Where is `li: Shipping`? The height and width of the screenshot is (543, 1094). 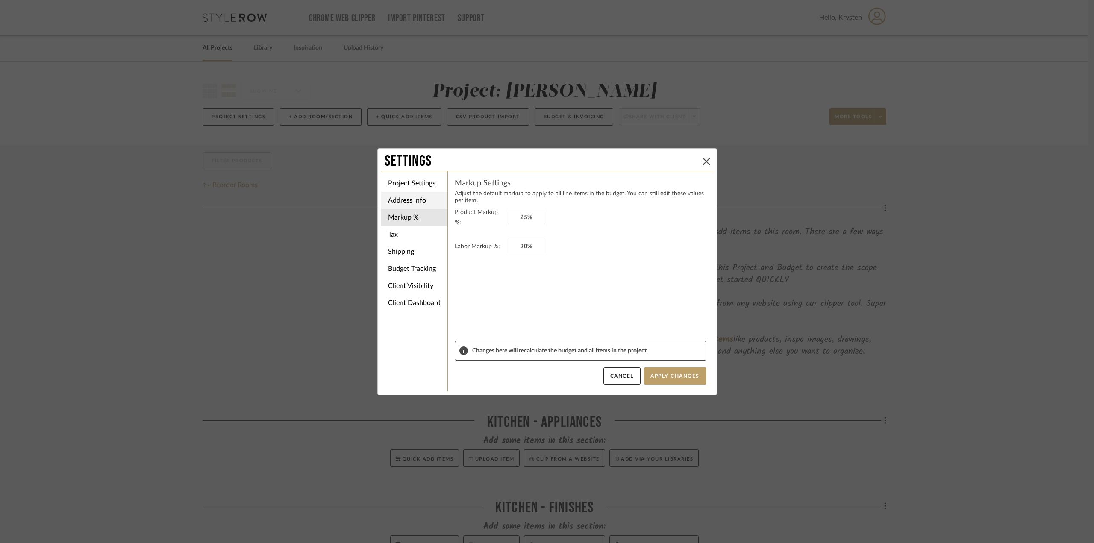 li: Shipping is located at coordinates (414, 252).